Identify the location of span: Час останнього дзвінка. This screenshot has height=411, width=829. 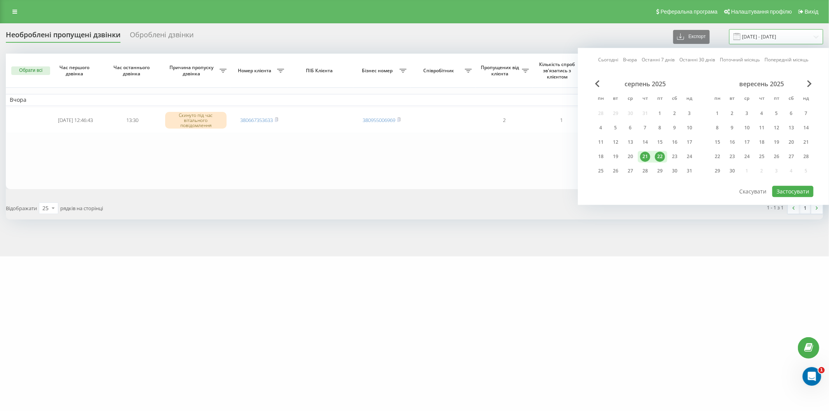
(133, 70).